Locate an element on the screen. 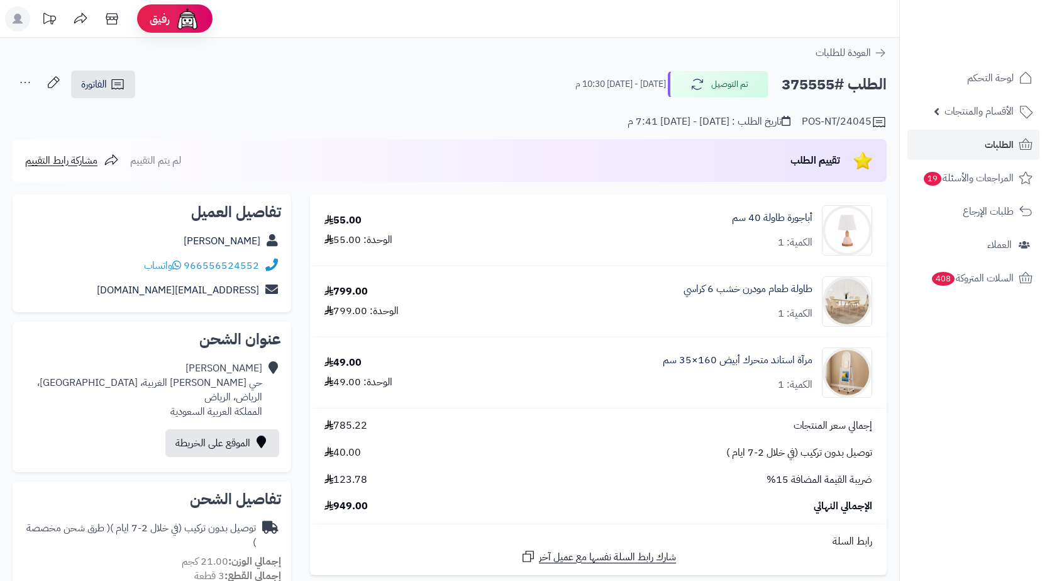 This screenshot has height=581, width=1047. div: POS-NT/24045 is located at coordinates (844, 122).